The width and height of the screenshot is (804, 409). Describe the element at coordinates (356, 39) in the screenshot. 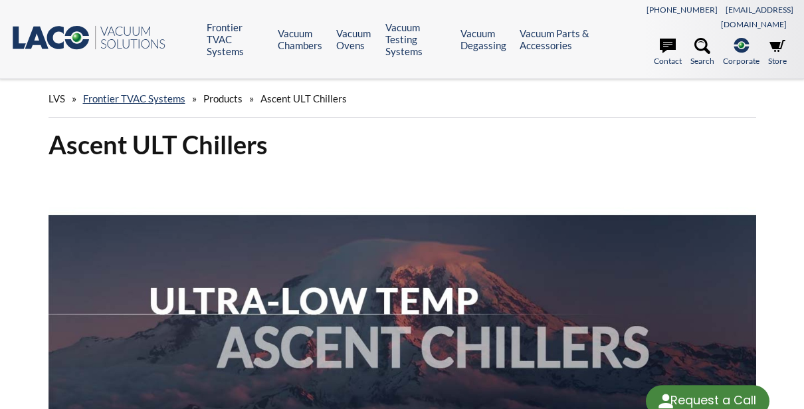

I see `a: Vacuum Ovens` at that location.